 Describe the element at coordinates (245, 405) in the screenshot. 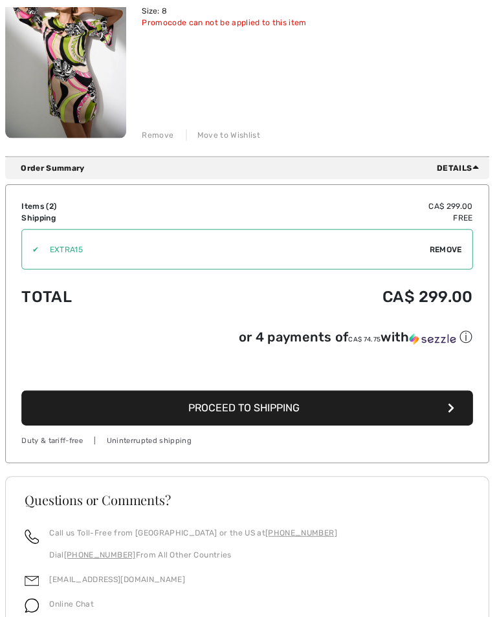

I see `span: Proceed to Shipping` at that location.